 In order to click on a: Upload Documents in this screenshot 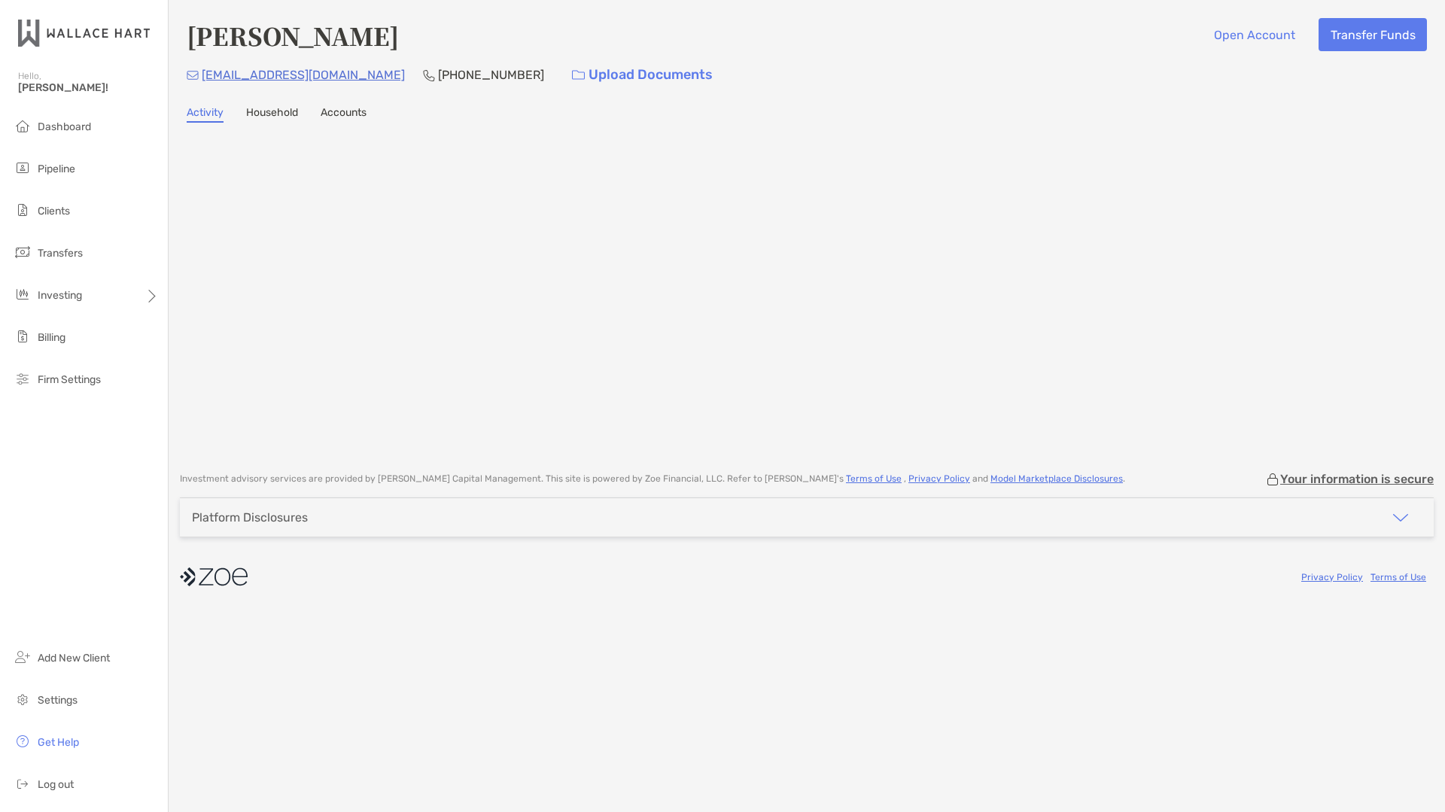, I will do `click(642, 75)`.